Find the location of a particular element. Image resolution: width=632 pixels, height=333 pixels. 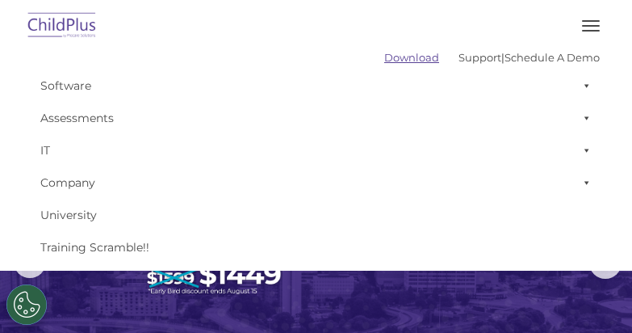

a: Company is located at coordinates (316, 182).